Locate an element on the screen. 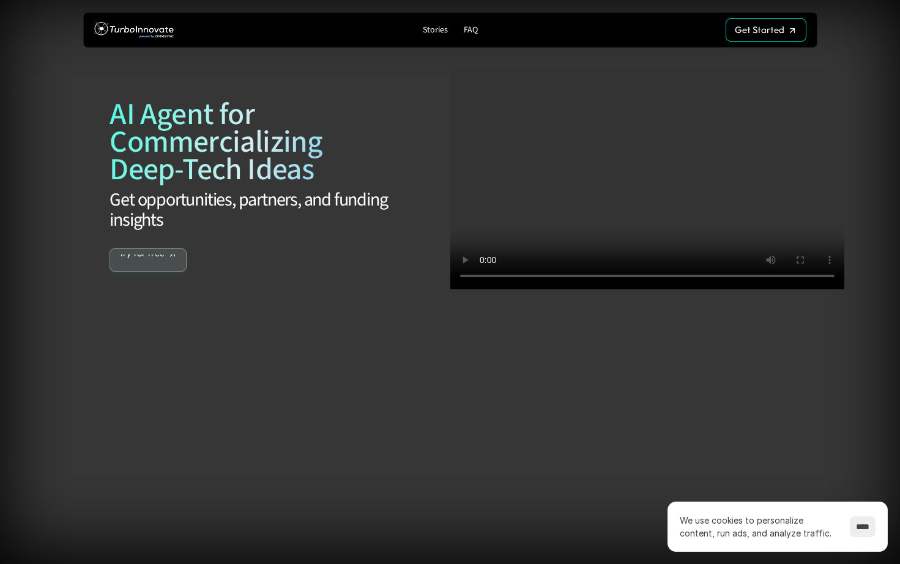 The width and height of the screenshot is (900, 564). a: Stories is located at coordinates (435, 30).